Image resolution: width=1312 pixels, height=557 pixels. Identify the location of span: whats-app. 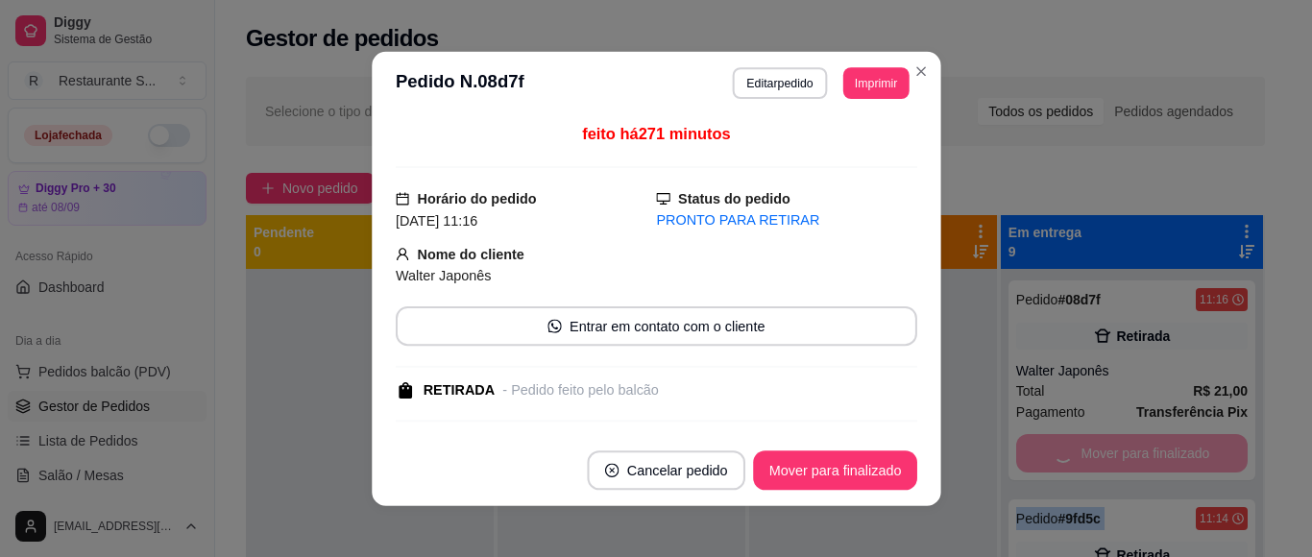
(554, 326).